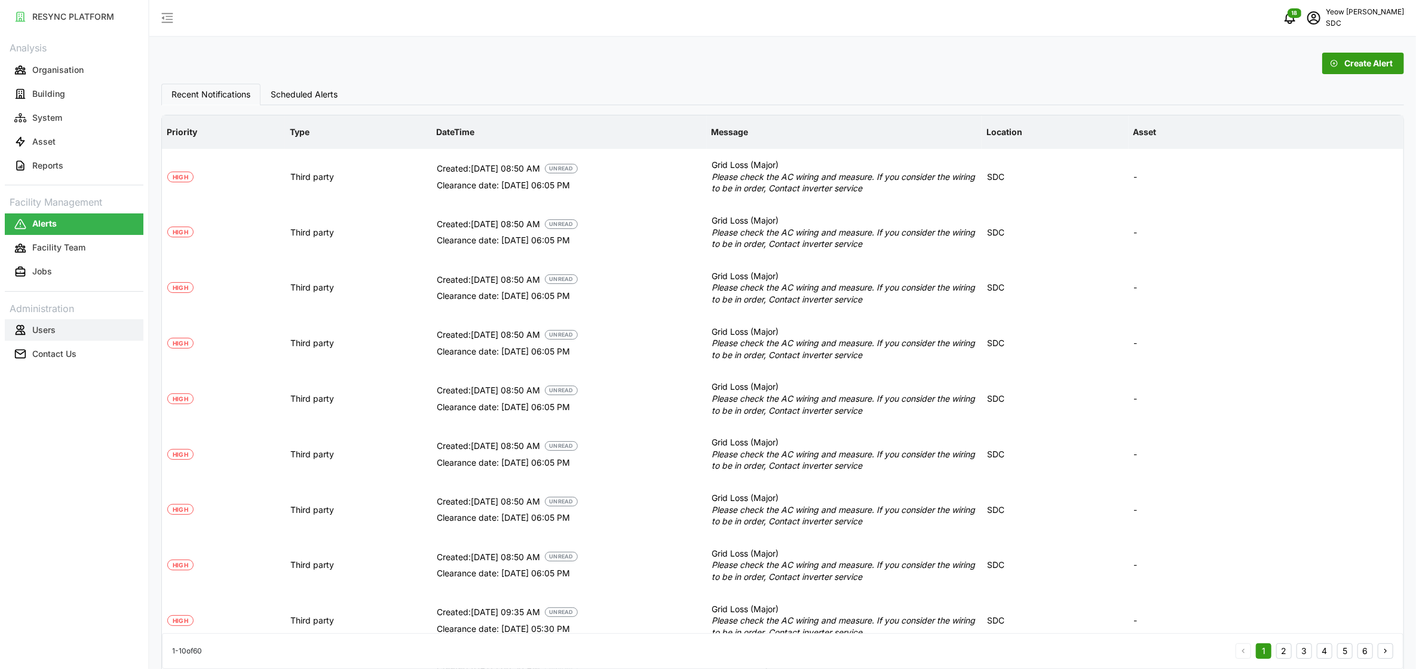 This screenshot has height=669, width=1416. Describe the element at coordinates (44, 330) in the screenshot. I see `p: Users` at that location.